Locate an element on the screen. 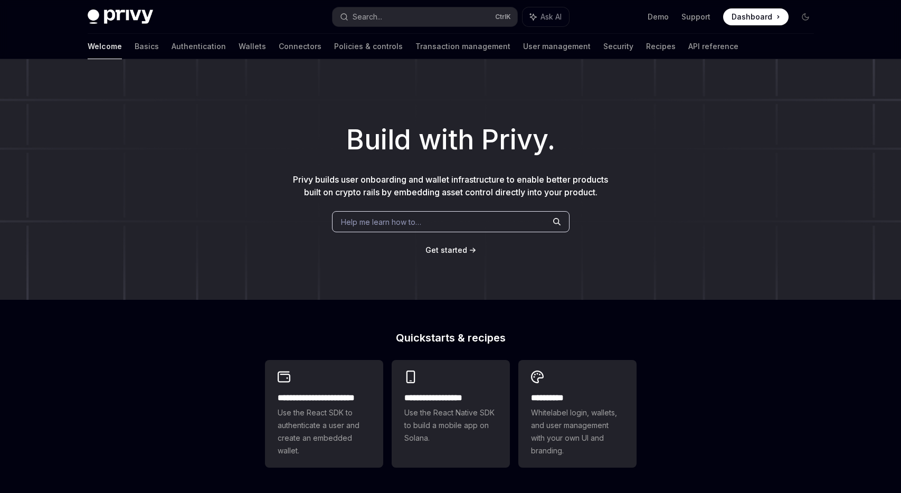 The image size is (901, 493). a: Welcome is located at coordinates (105, 46).